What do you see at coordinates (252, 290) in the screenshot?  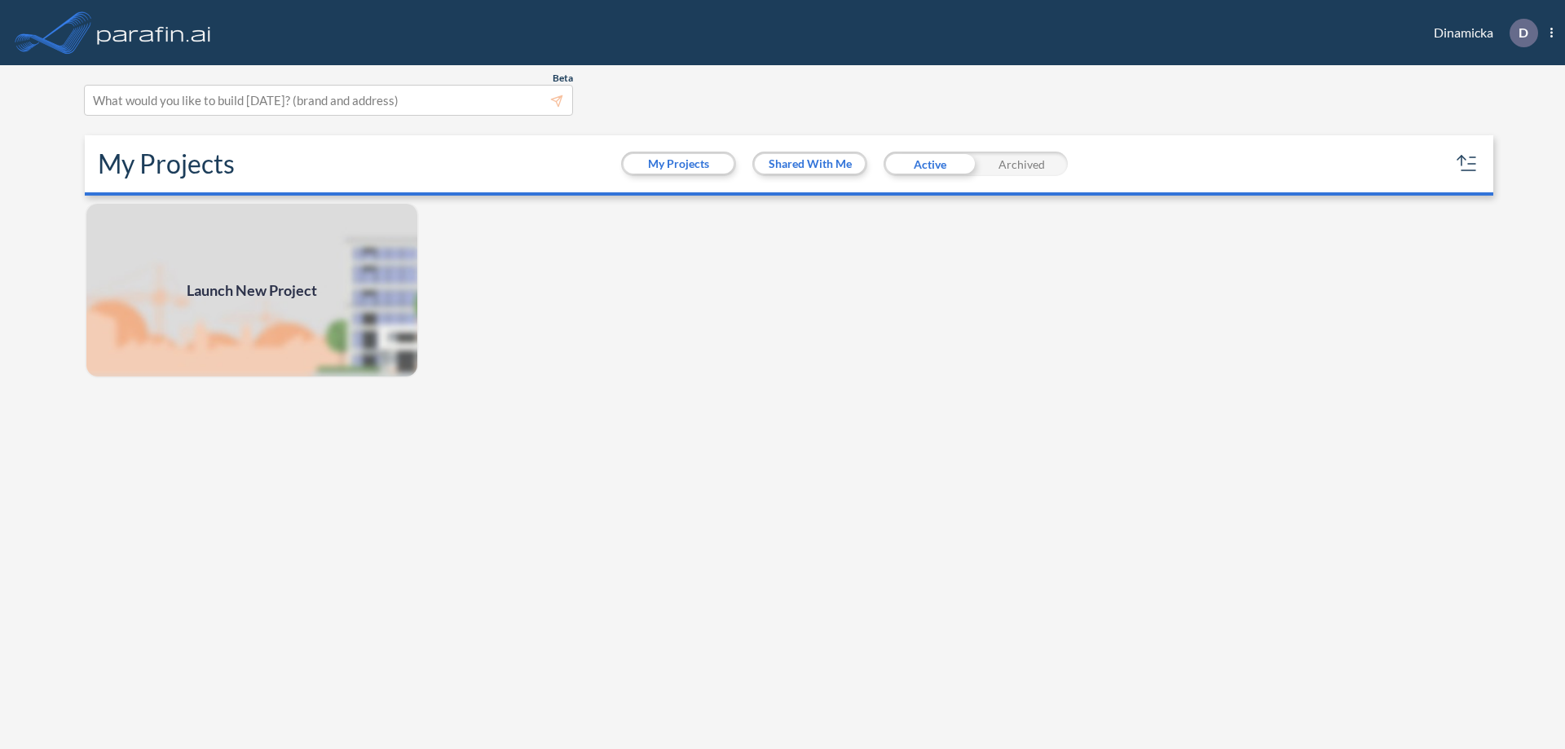 I see `img: add` at bounding box center [252, 290].